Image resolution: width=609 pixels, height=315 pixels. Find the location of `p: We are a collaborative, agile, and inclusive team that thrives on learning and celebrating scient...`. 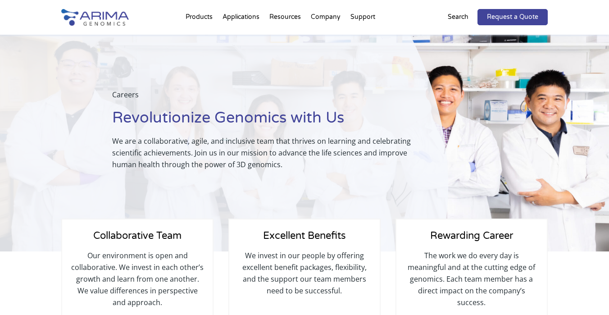

p: We are a collaborative, agile, and inclusive team that thrives on learning and celebrating scient... is located at coordinates (269, 153).